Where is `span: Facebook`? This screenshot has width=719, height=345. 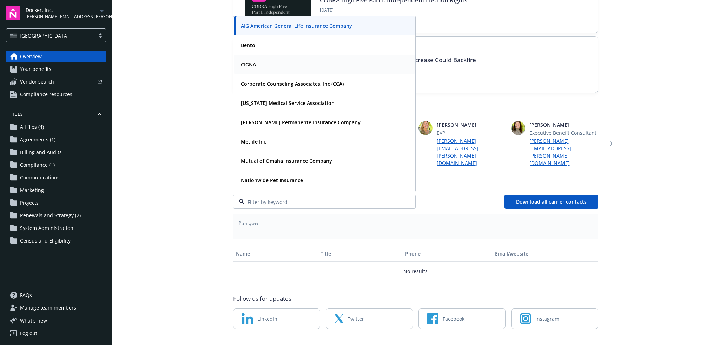 span: Facebook is located at coordinates (454, 319).